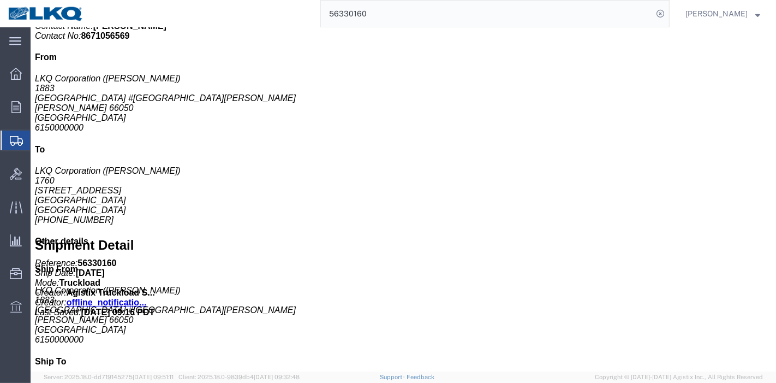 The height and width of the screenshot is (383, 776). I want to click on span: Praveen Nagaraj, so click(717, 14).